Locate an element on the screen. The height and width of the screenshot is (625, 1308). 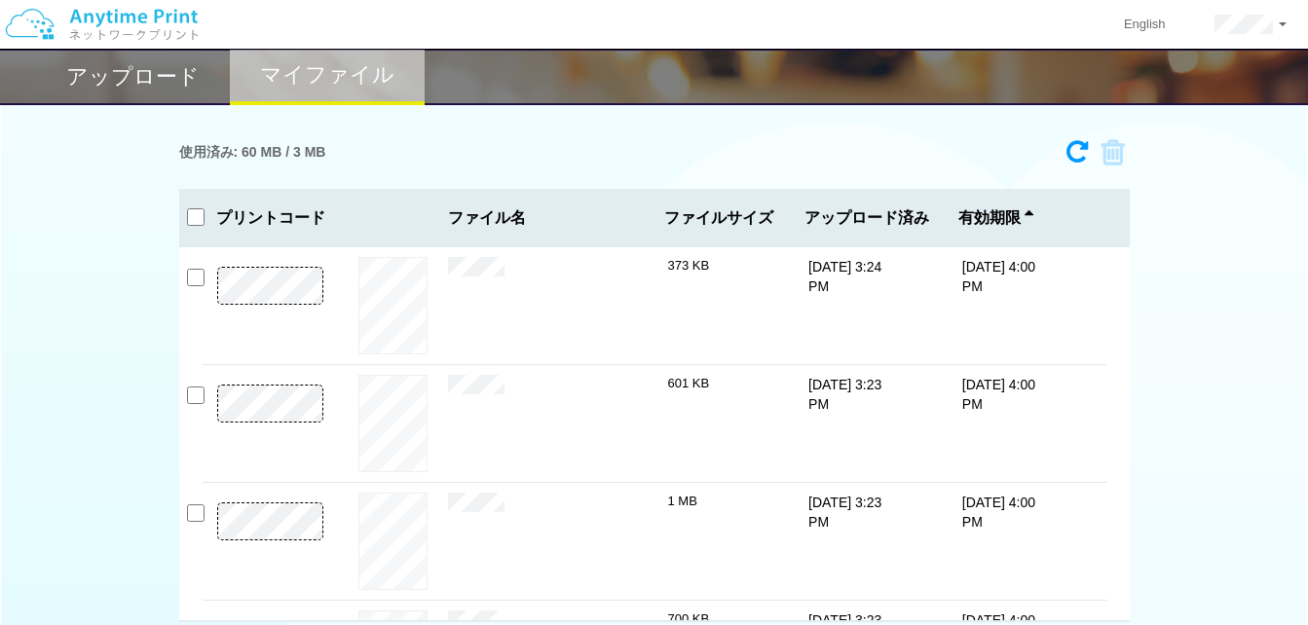
span: 601 KB is located at coordinates (689, 383).